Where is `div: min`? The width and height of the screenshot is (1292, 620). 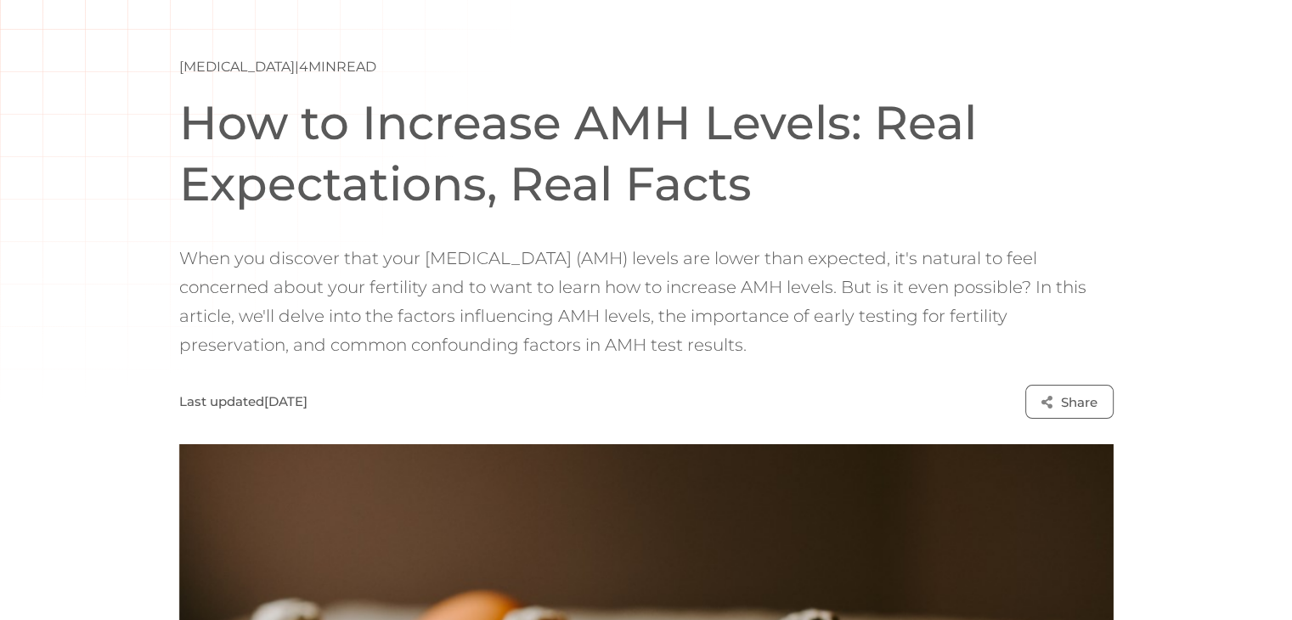
div: min is located at coordinates (342, 66).